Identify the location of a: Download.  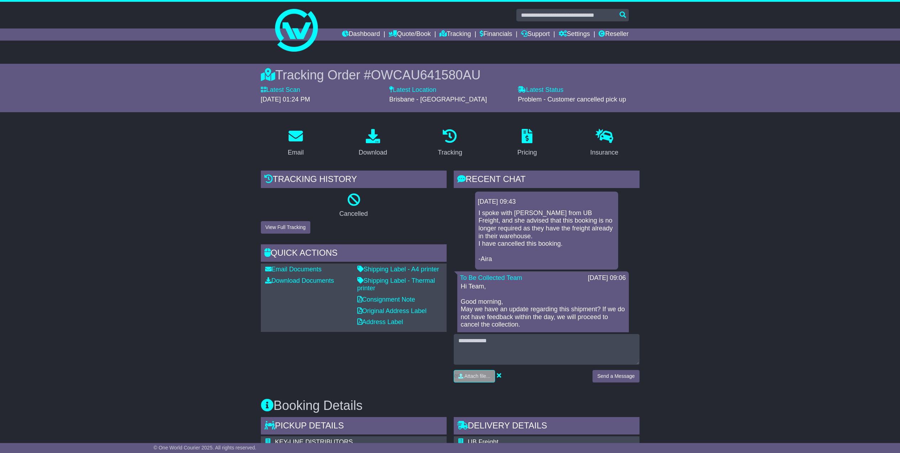
(373, 143).